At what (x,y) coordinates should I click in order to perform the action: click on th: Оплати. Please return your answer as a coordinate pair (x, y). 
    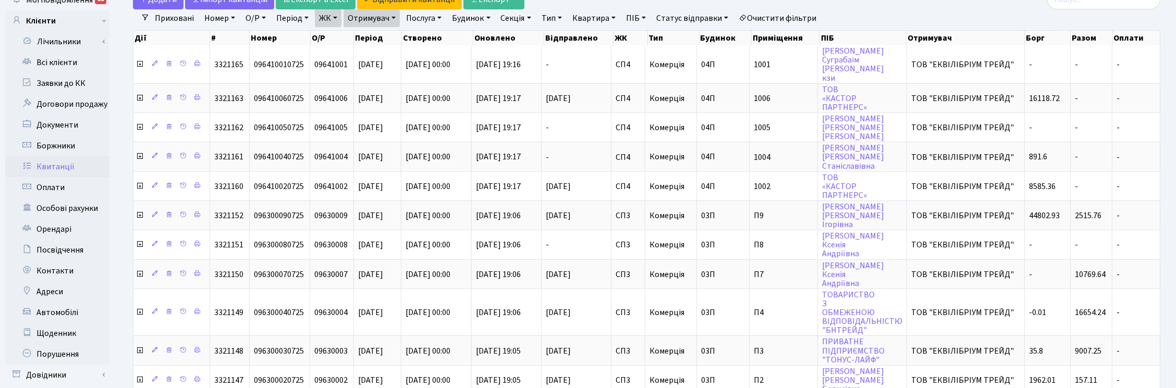
    Looking at the image, I should click on (1136, 38).